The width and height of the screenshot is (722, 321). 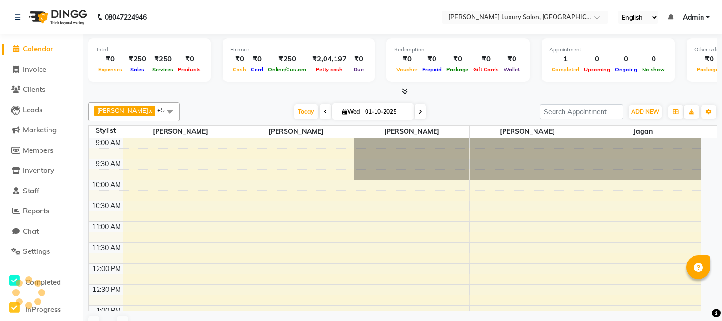 I want to click on span: Prepaid, so click(x=432, y=70).